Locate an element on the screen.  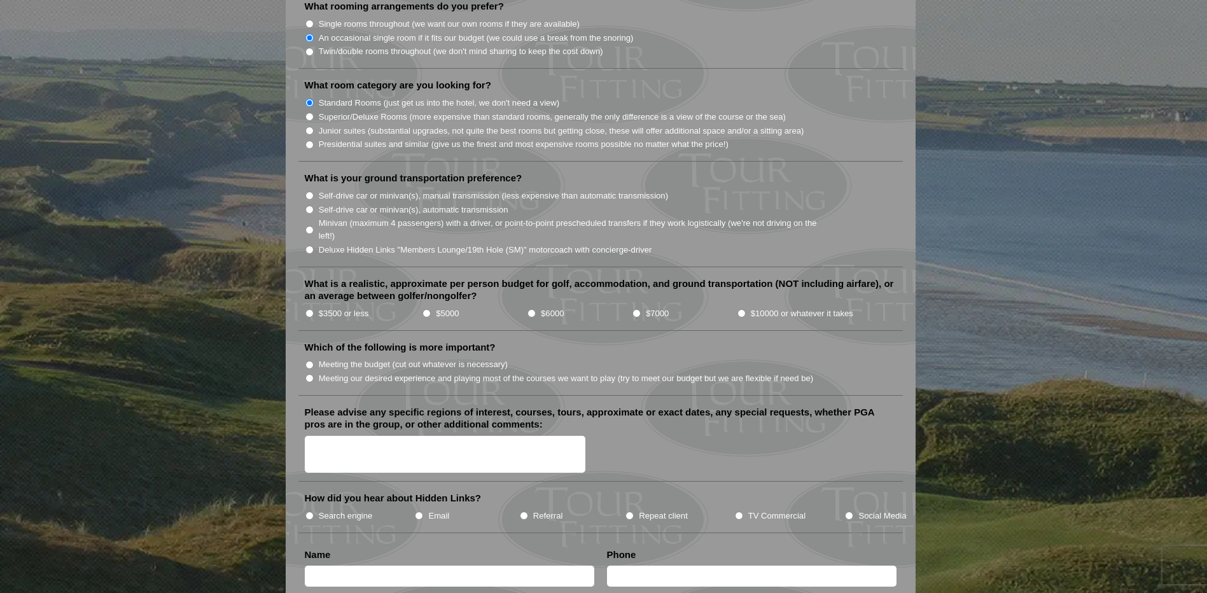
label: $7000 is located at coordinates (657, 314).